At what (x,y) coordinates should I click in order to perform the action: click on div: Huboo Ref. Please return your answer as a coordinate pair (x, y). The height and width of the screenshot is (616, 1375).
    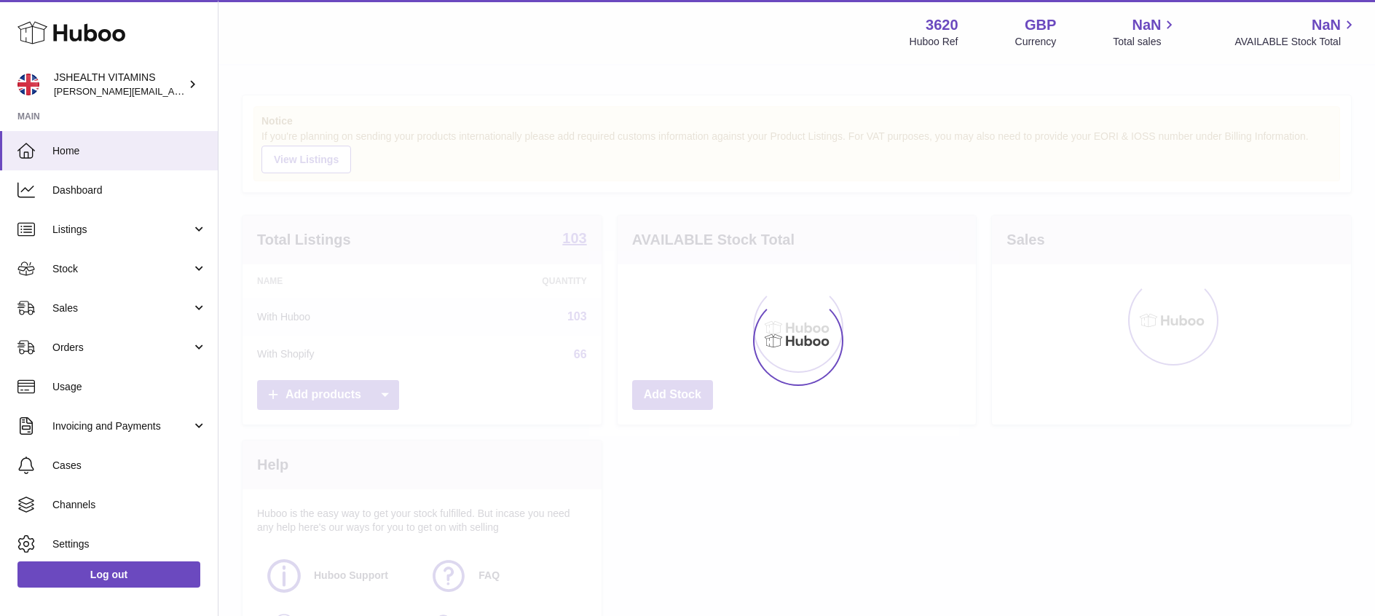
    Looking at the image, I should click on (934, 42).